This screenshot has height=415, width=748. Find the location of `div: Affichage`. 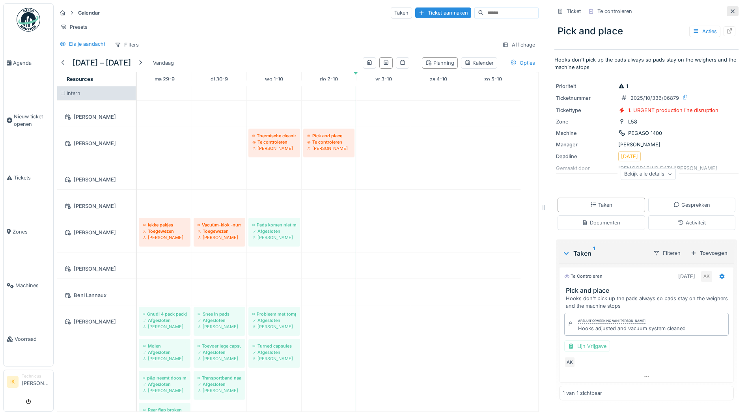

div: Affichage is located at coordinates (518, 45).